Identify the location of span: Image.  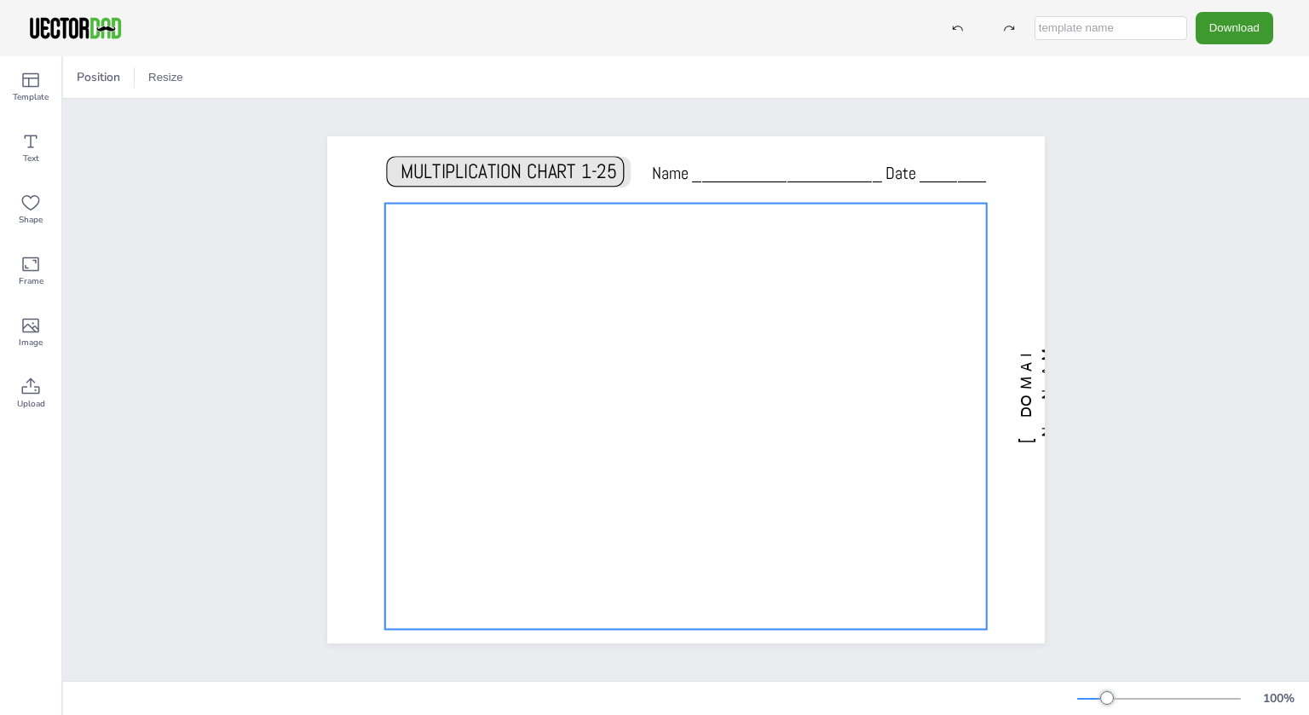
(31, 343).